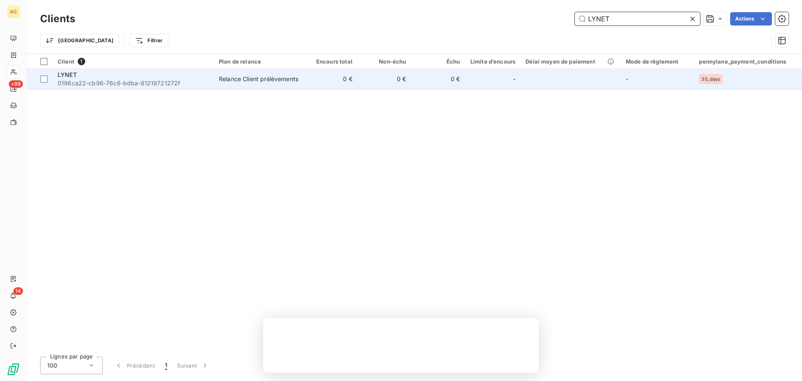 This screenshot has width=802, height=381. What do you see at coordinates (18, 291) in the screenshot?
I see `span: 14` at bounding box center [18, 291].